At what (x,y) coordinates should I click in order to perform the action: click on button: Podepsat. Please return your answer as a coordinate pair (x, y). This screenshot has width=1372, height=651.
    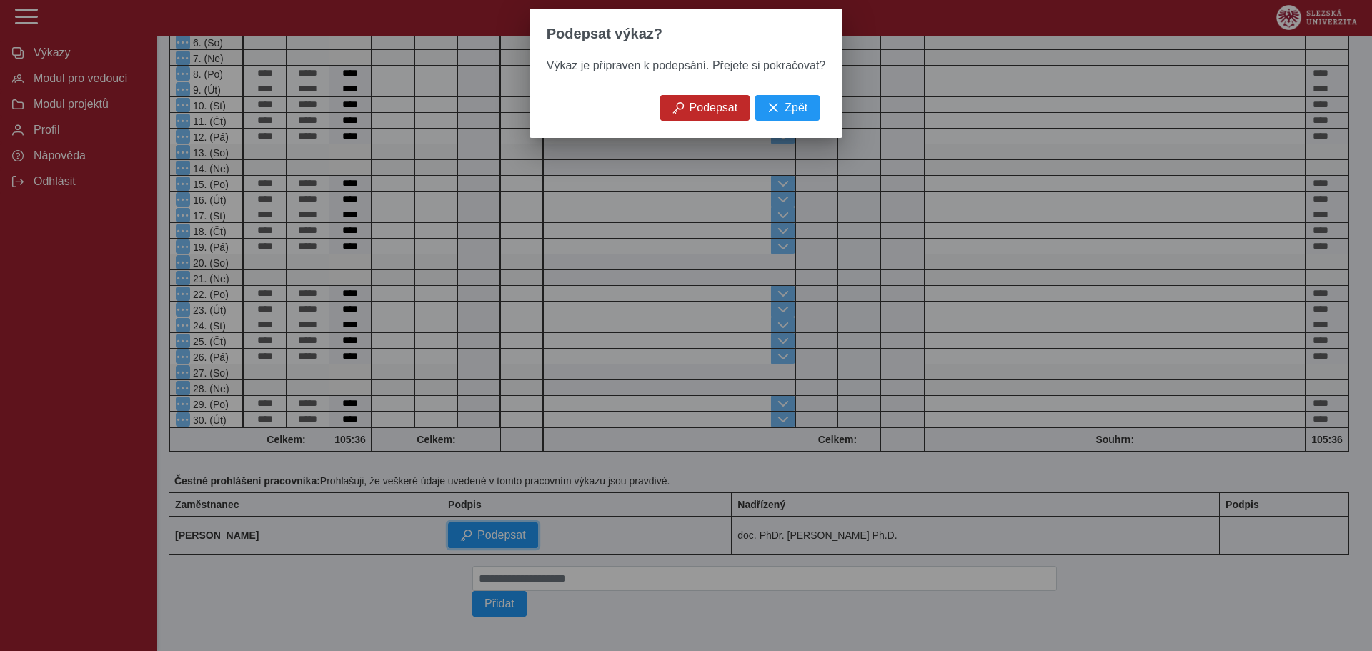
    Looking at the image, I should click on (705, 108).